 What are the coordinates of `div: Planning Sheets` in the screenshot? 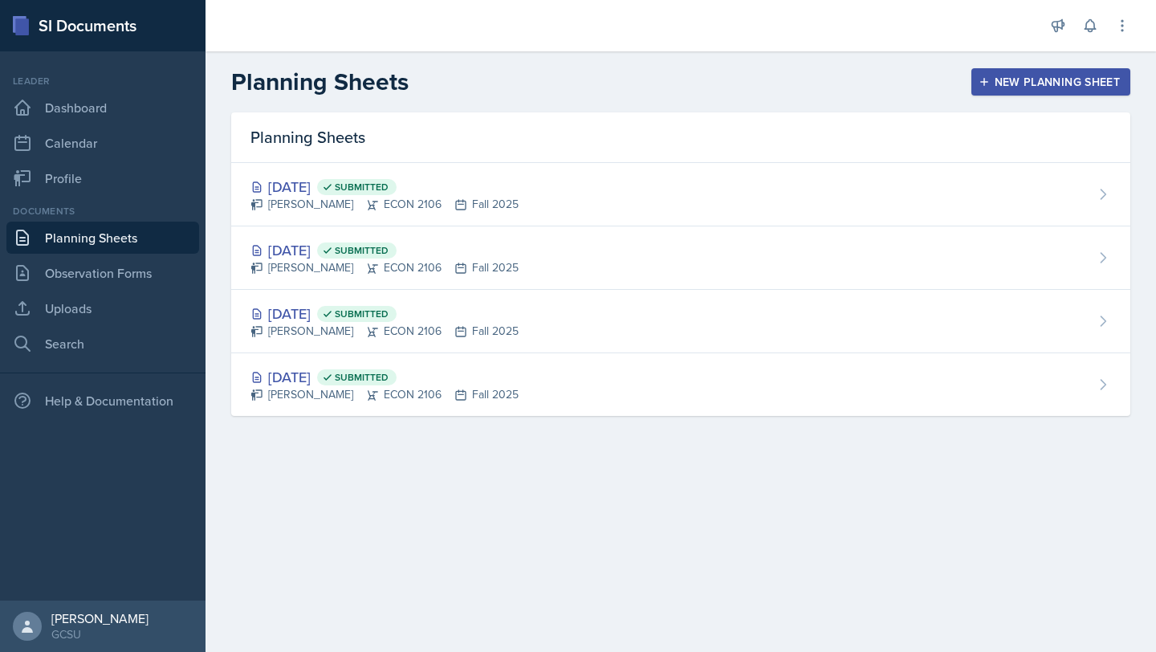 It's located at (681, 137).